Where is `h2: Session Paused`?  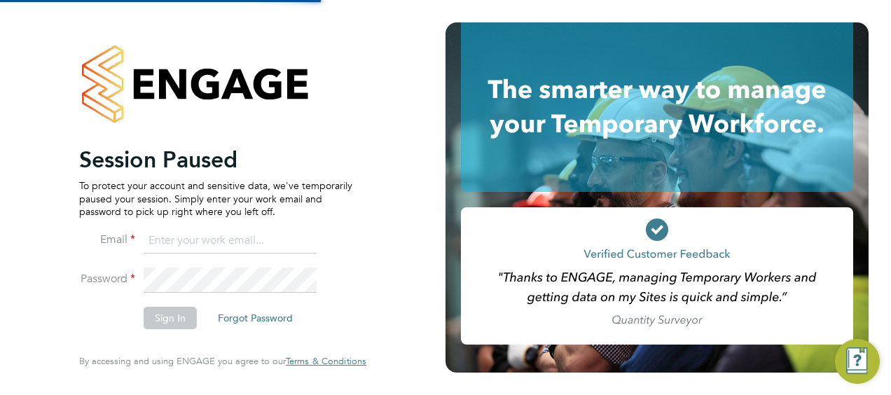 h2: Session Paused is located at coordinates (216, 160).